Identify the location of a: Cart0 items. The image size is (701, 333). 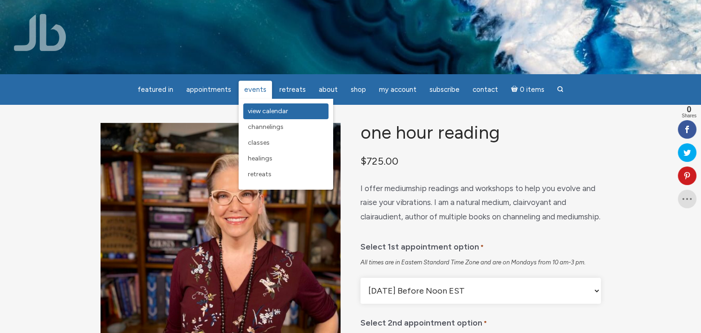
(528, 89).